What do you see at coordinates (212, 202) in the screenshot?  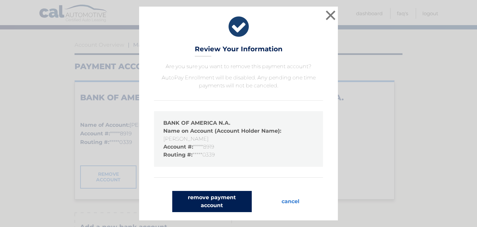 I see `button: remove payment account` at bounding box center [212, 202].